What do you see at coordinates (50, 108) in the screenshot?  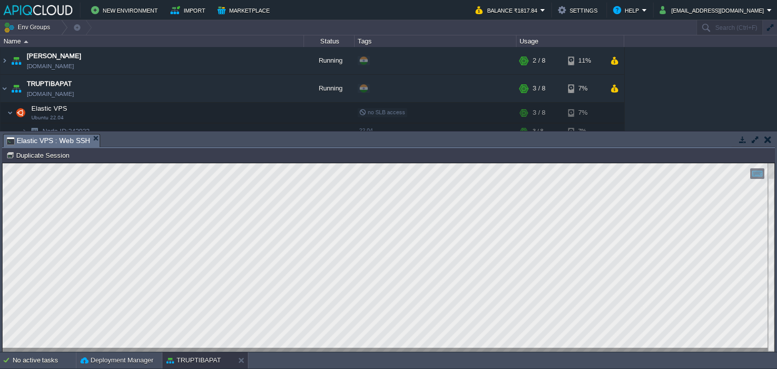 I see `span: Elastic VPS` at bounding box center [50, 108].